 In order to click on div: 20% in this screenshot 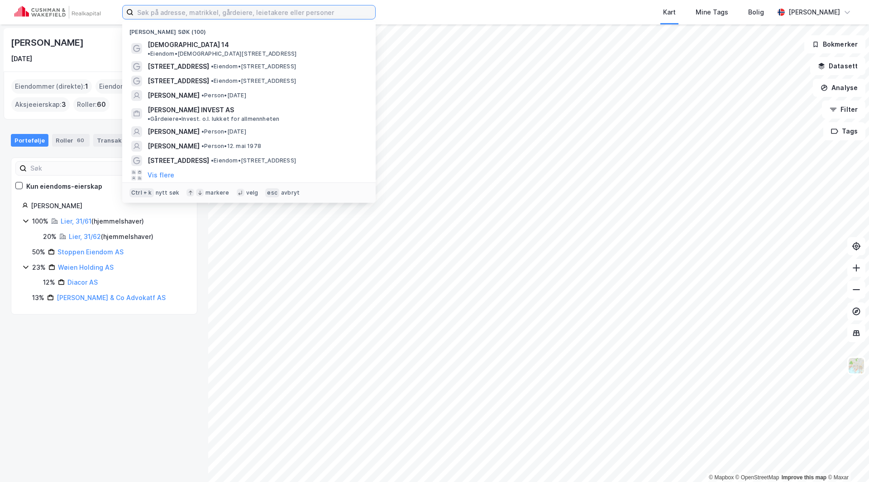, I will do `click(50, 237)`.